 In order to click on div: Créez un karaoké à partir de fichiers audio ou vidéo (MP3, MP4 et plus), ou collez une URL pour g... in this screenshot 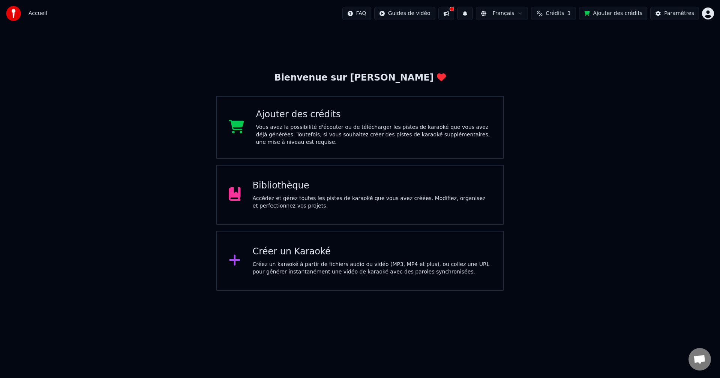, I will do `click(372, 268)`.